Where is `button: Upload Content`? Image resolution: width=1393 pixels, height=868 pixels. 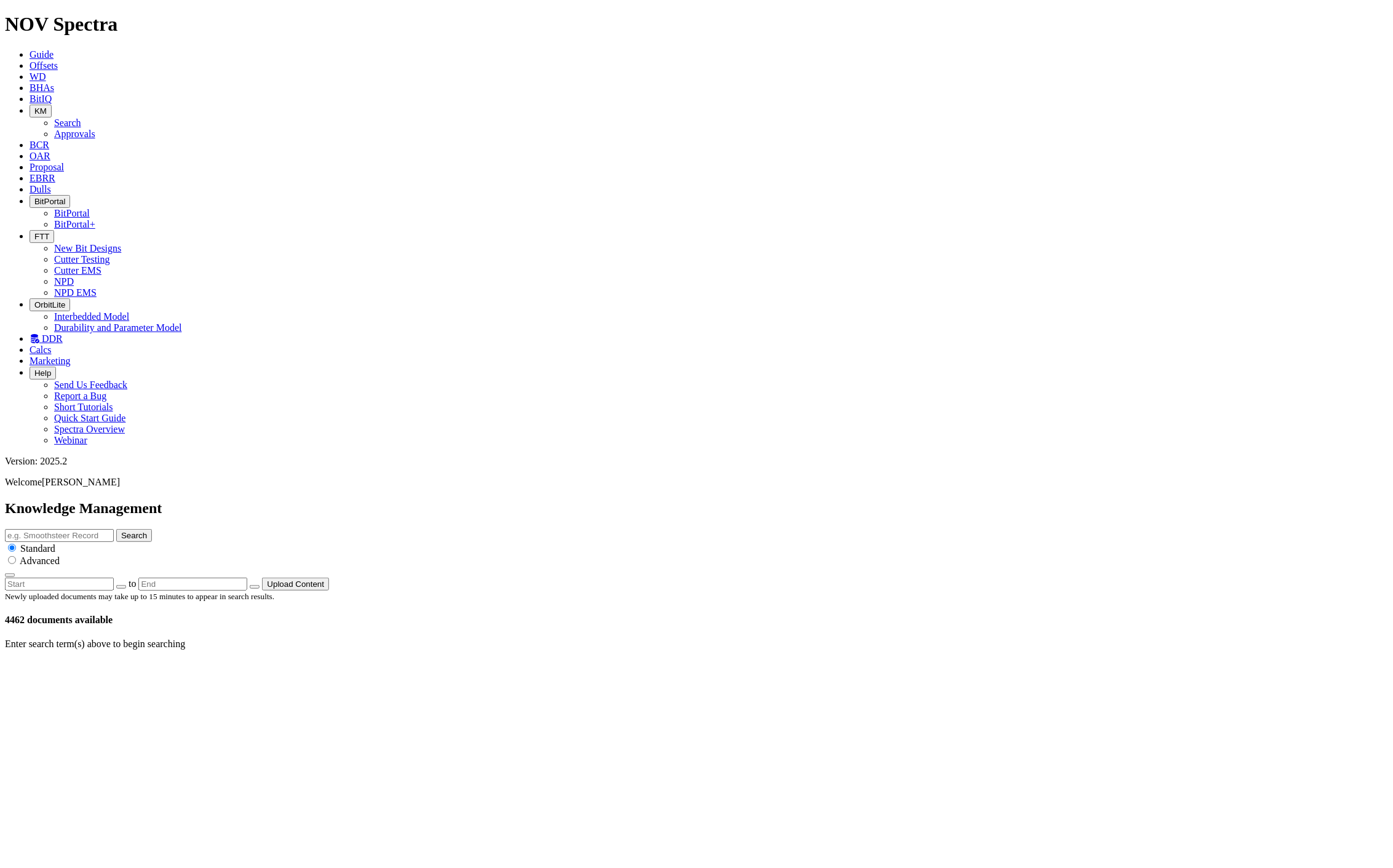 button: Upload Content is located at coordinates (295, 584).